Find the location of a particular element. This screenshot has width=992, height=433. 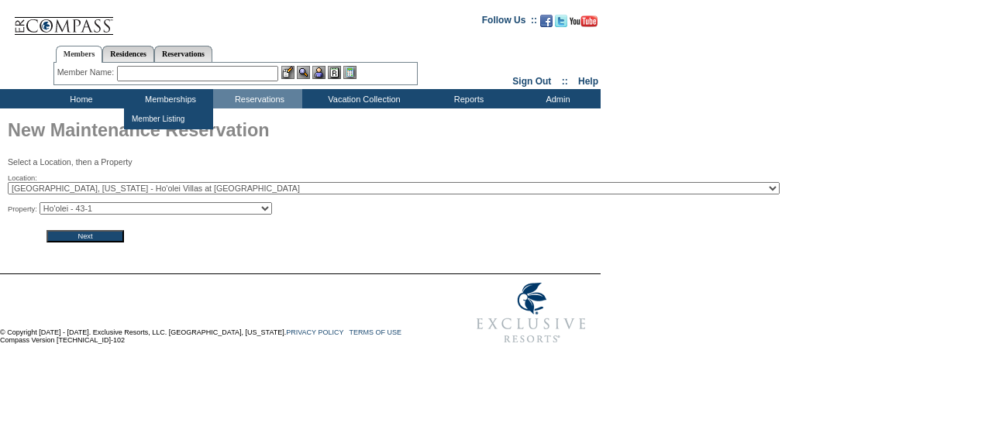

img: View is located at coordinates (303, 72).